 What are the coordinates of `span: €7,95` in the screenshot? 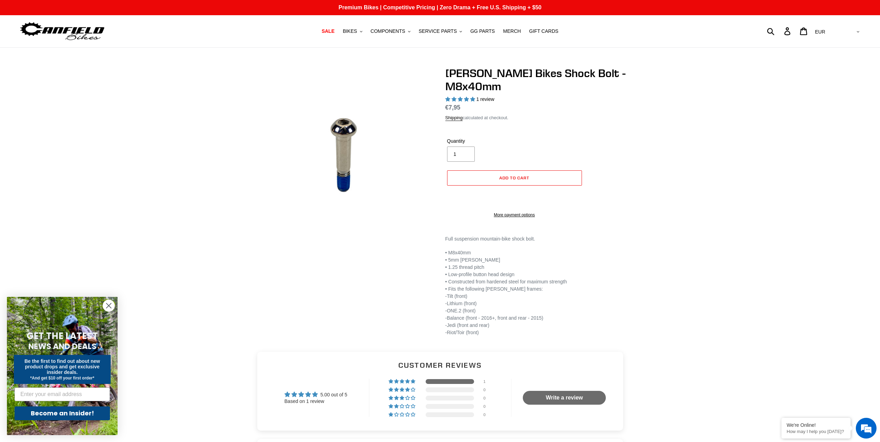 It's located at (453, 108).